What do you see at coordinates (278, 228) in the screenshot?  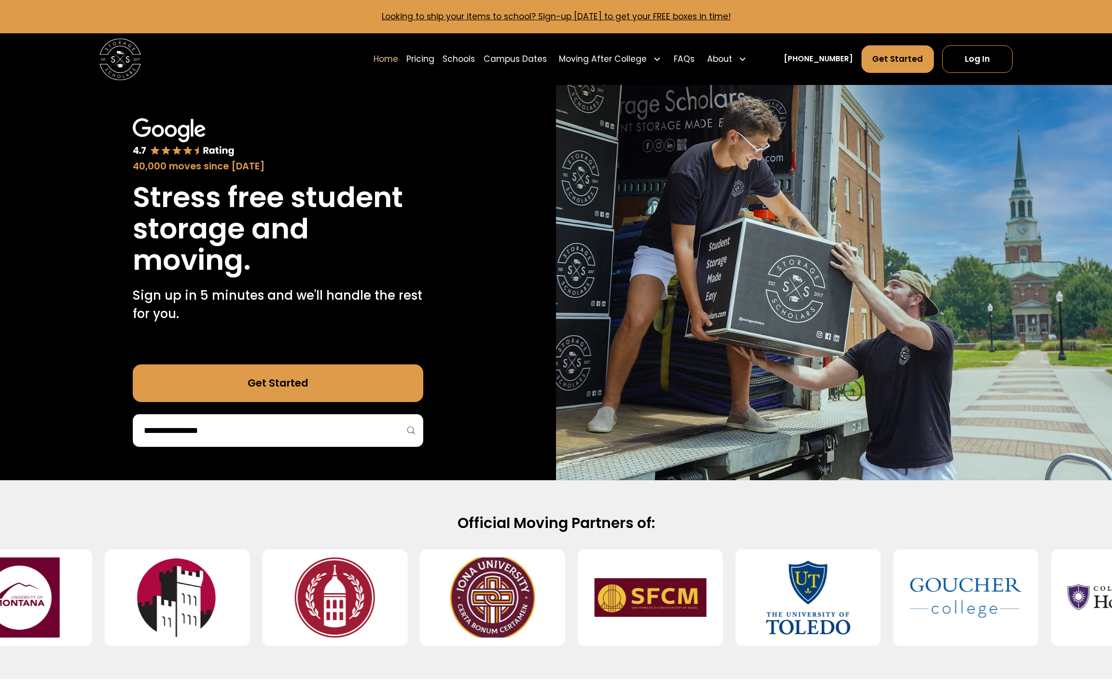 I see `h1: Stress free student storage and moving.` at bounding box center [278, 228].